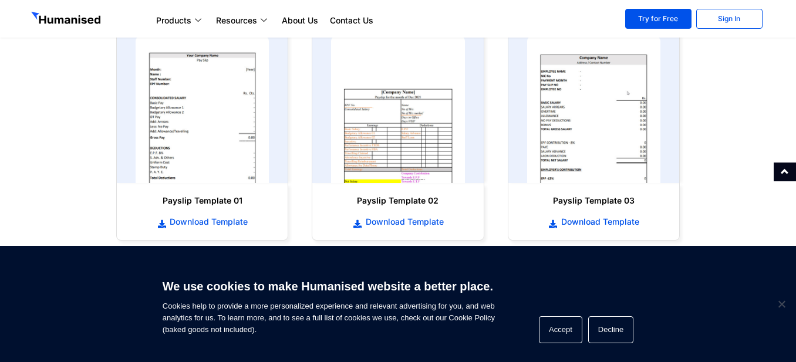 The image size is (796, 362). Describe the element at coordinates (67, 19) in the screenshot. I see `img: GetHumanised Logo` at that location.